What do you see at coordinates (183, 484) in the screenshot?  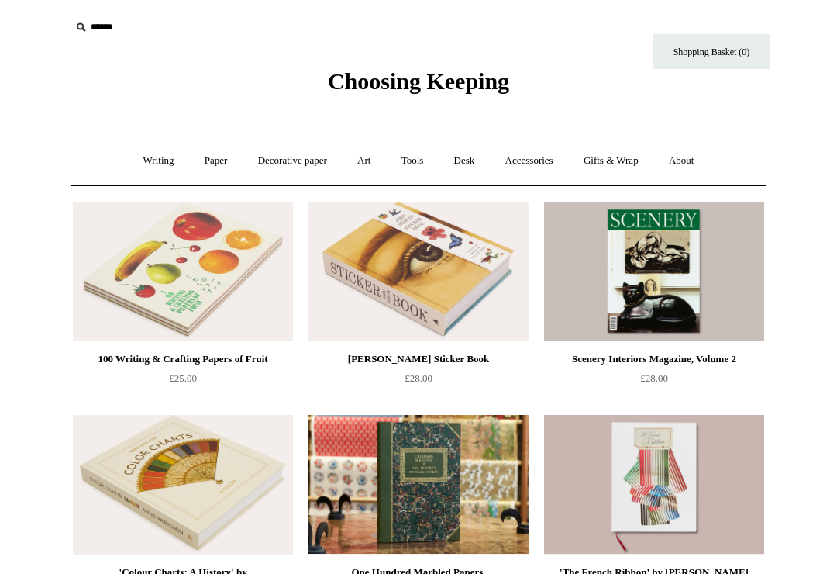 I see `img: 'Colour Charts: A History' by Anne Varichon` at bounding box center [183, 484].